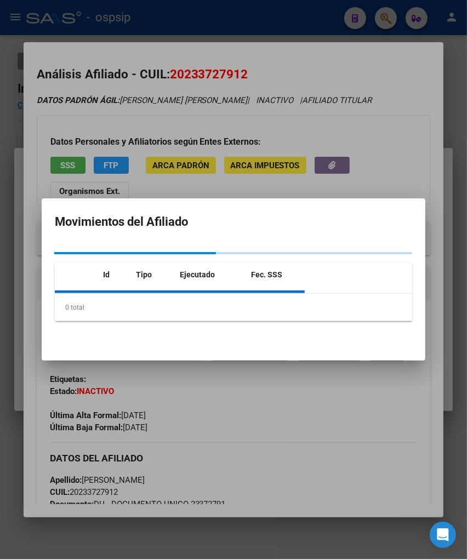  I want to click on datatable-header-cell: Tipo, so click(153, 274).